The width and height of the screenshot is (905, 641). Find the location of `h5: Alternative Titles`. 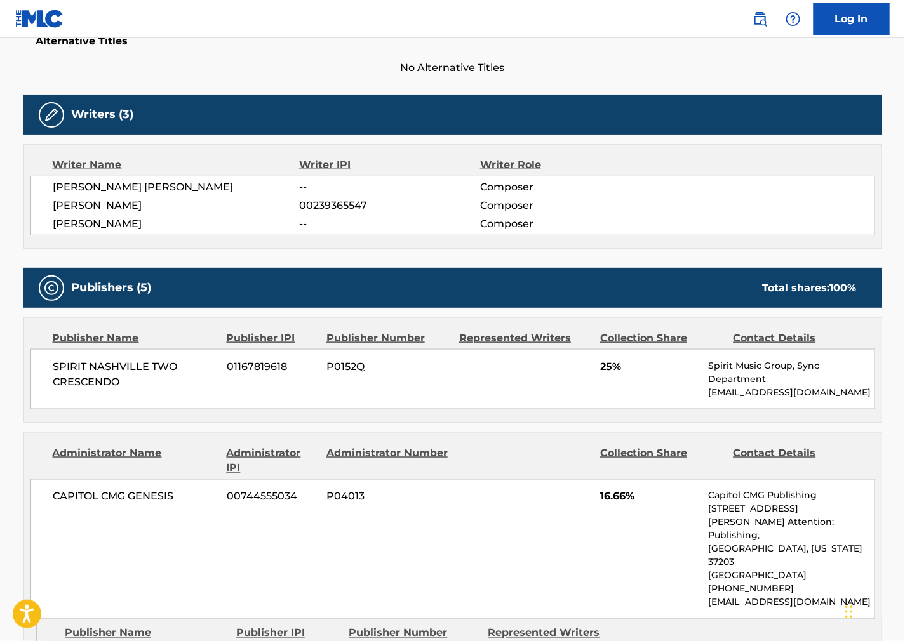

h5: Alternative Titles is located at coordinates (453, 41).